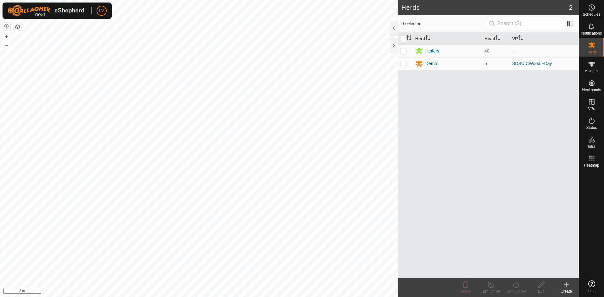 The height and width of the screenshot is (297, 604). What do you see at coordinates (591, 128) in the screenshot?
I see `span: Status` at bounding box center [591, 128].